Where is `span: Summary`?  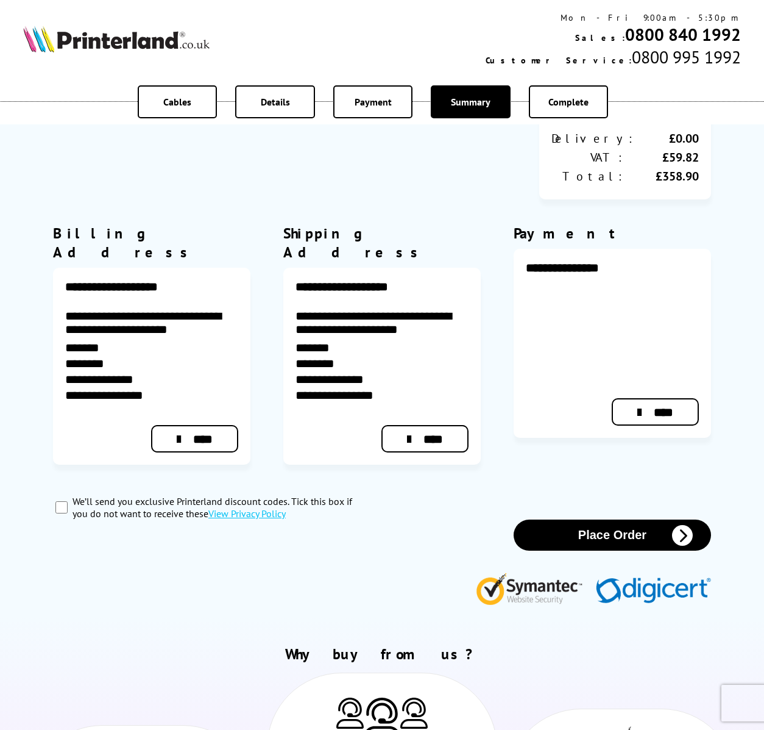
span: Summary is located at coordinates (471, 102).